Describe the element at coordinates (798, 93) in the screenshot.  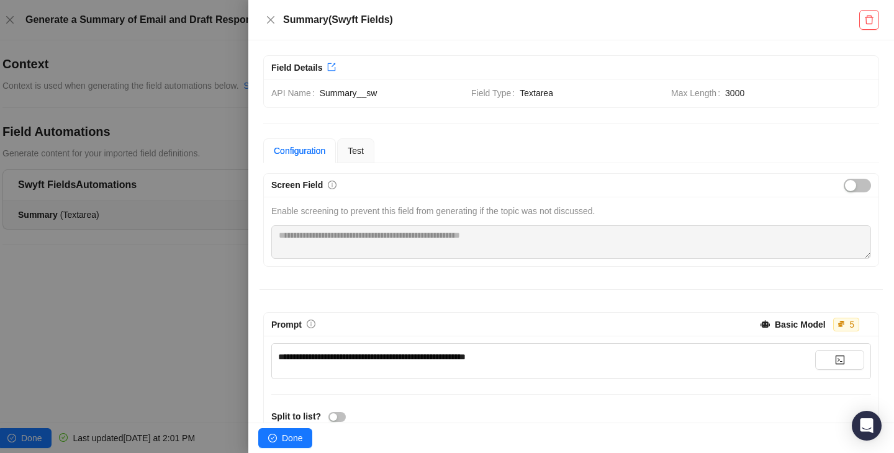
I see `span: 3000` at that location.